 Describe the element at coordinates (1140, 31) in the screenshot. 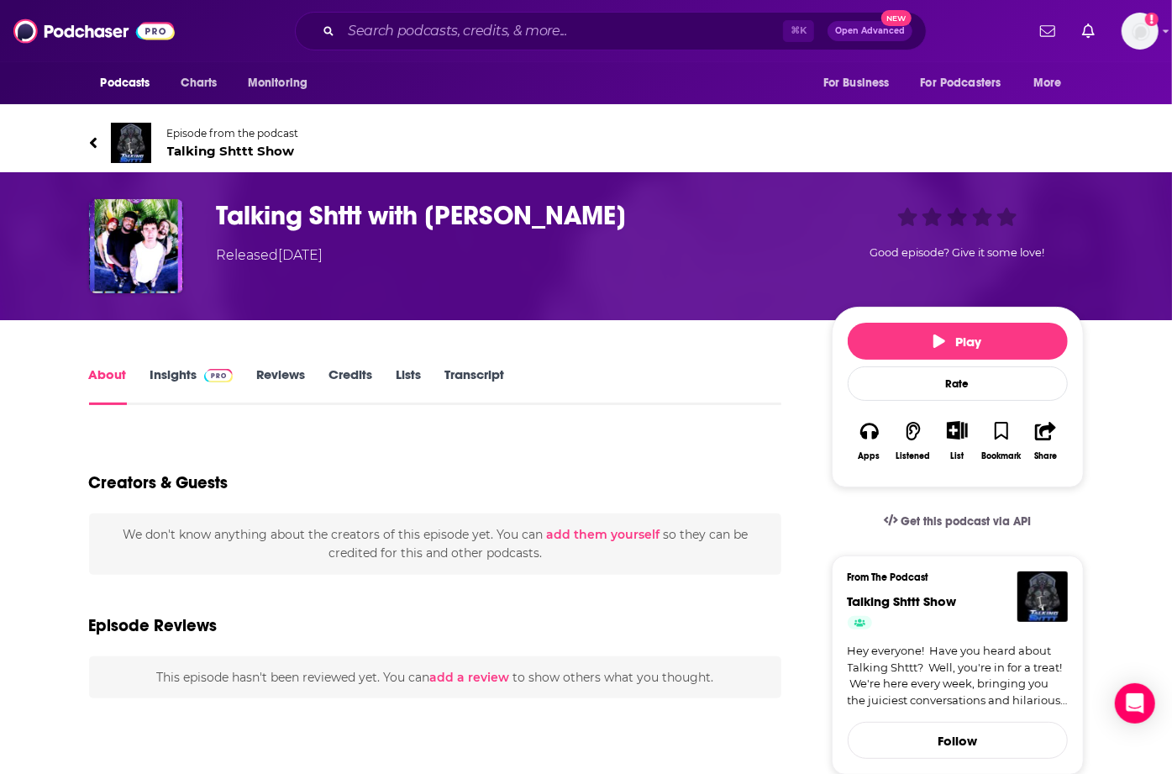

I see `span: Logged in as alignPR` at that location.